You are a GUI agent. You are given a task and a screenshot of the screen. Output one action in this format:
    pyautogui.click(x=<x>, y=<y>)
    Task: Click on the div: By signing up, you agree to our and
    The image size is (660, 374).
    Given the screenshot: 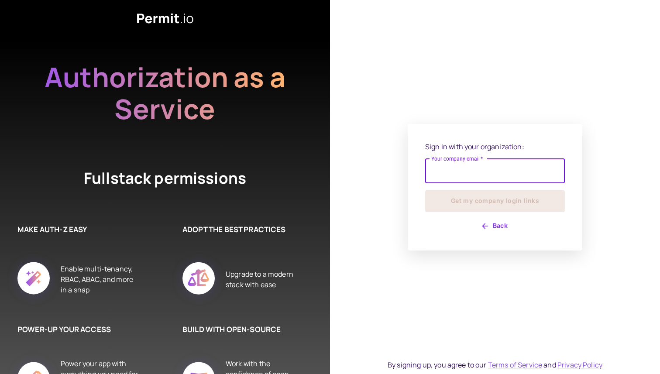 What is the action you would take?
    pyautogui.click(x=495, y=365)
    